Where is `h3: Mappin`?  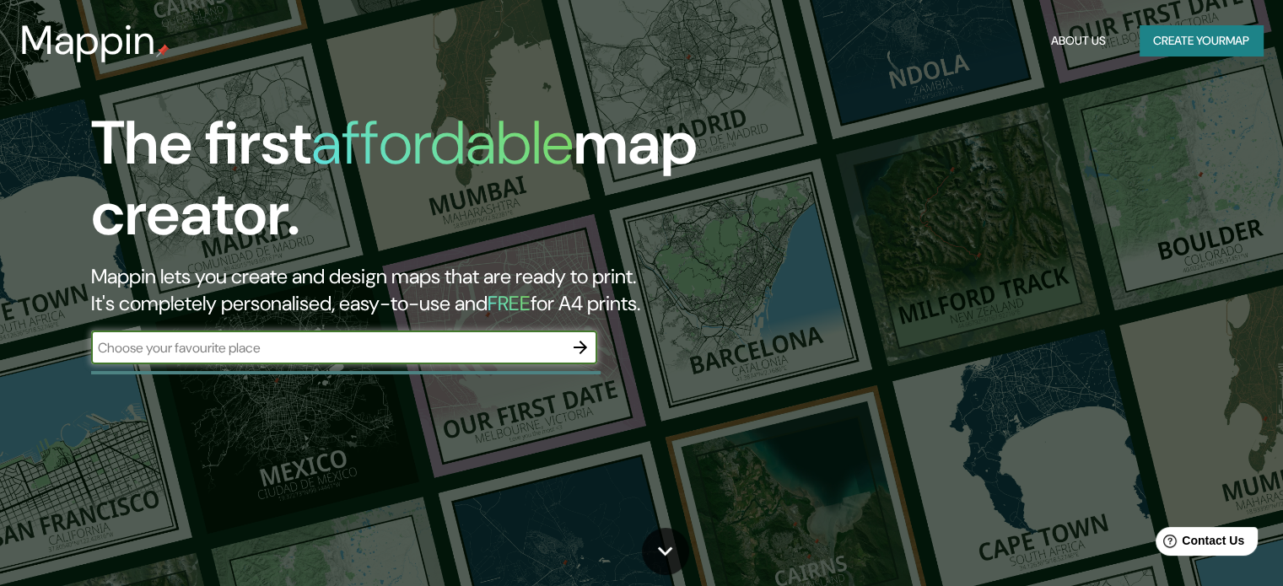
h3: Mappin is located at coordinates (88, 40).